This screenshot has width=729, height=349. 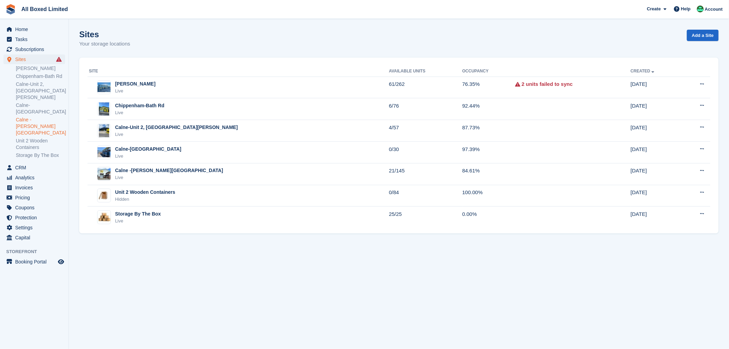 I want to click on th: Occupancy, so click(x=489, y=71).